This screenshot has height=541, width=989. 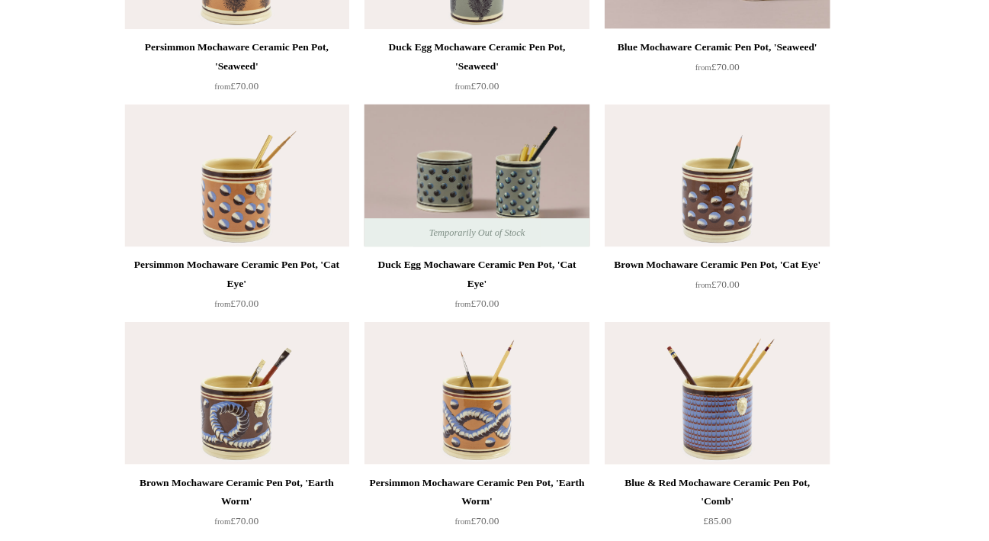 What do you see at coordinates (726, 398) in the screenshot?
I see `img: Blue & Red Mochaware Ceramic Pen Pot, 'Comb'` at bounding box center [726, 398].